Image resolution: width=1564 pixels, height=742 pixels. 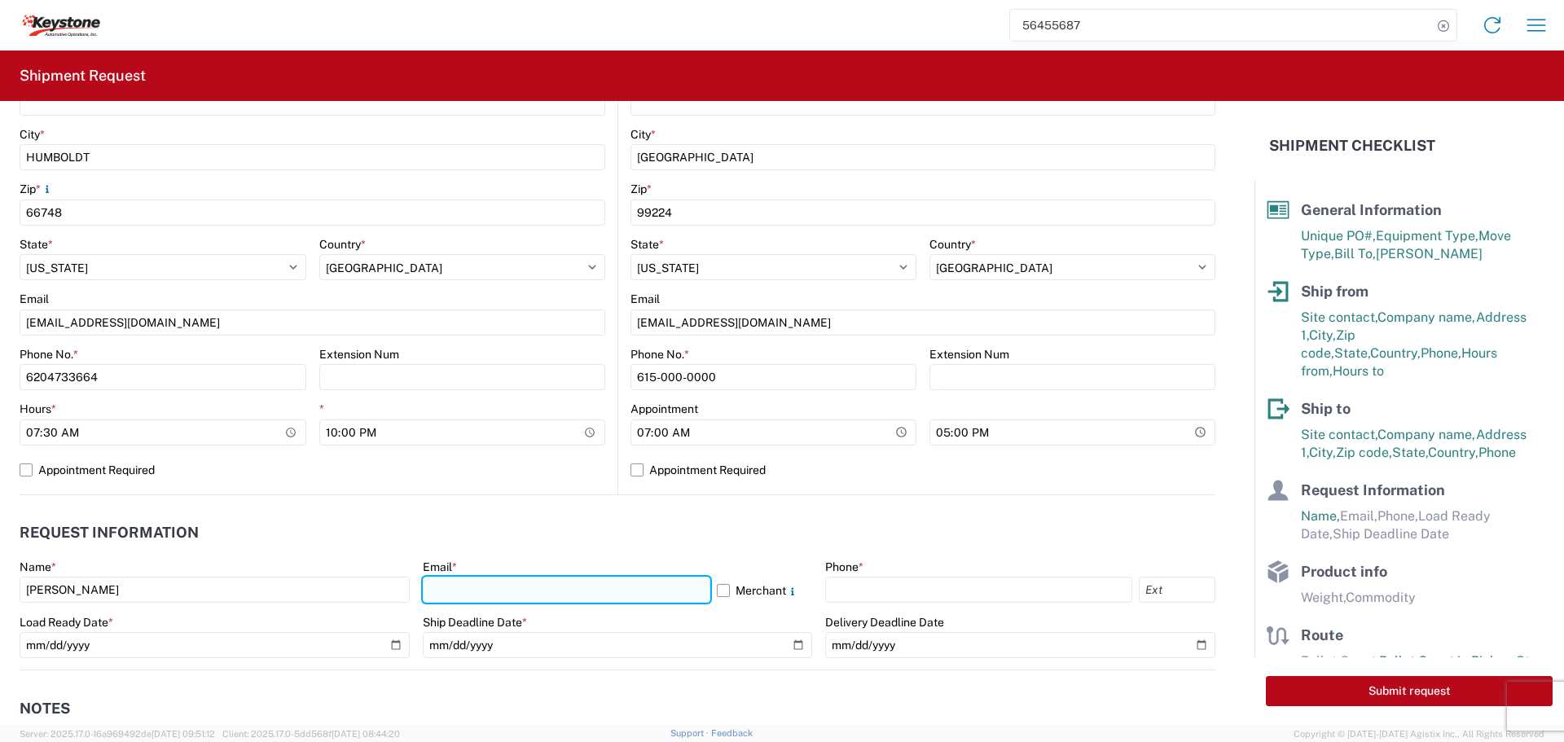 I want to click on span: Weight,, so click(x=1323, y=597).